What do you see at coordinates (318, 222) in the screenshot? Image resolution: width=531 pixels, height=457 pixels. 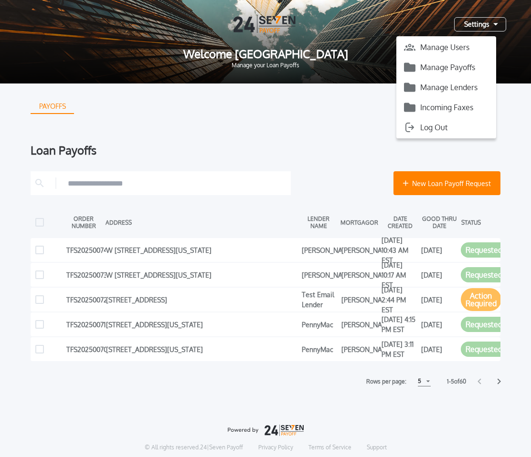 I see `div: LENDER NAME` at bounding box center [318, 222].